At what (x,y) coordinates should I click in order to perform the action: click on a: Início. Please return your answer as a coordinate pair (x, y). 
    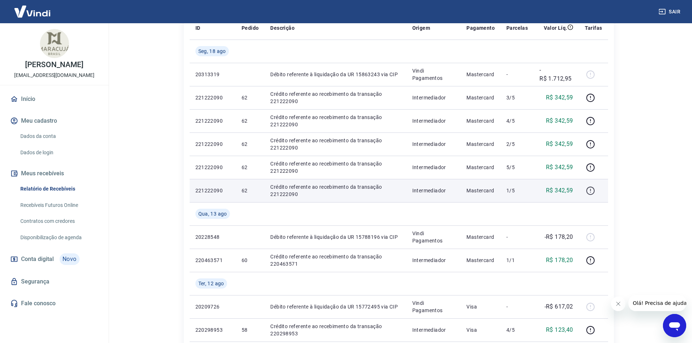
    Looking at the image, I should click on (54, 99).